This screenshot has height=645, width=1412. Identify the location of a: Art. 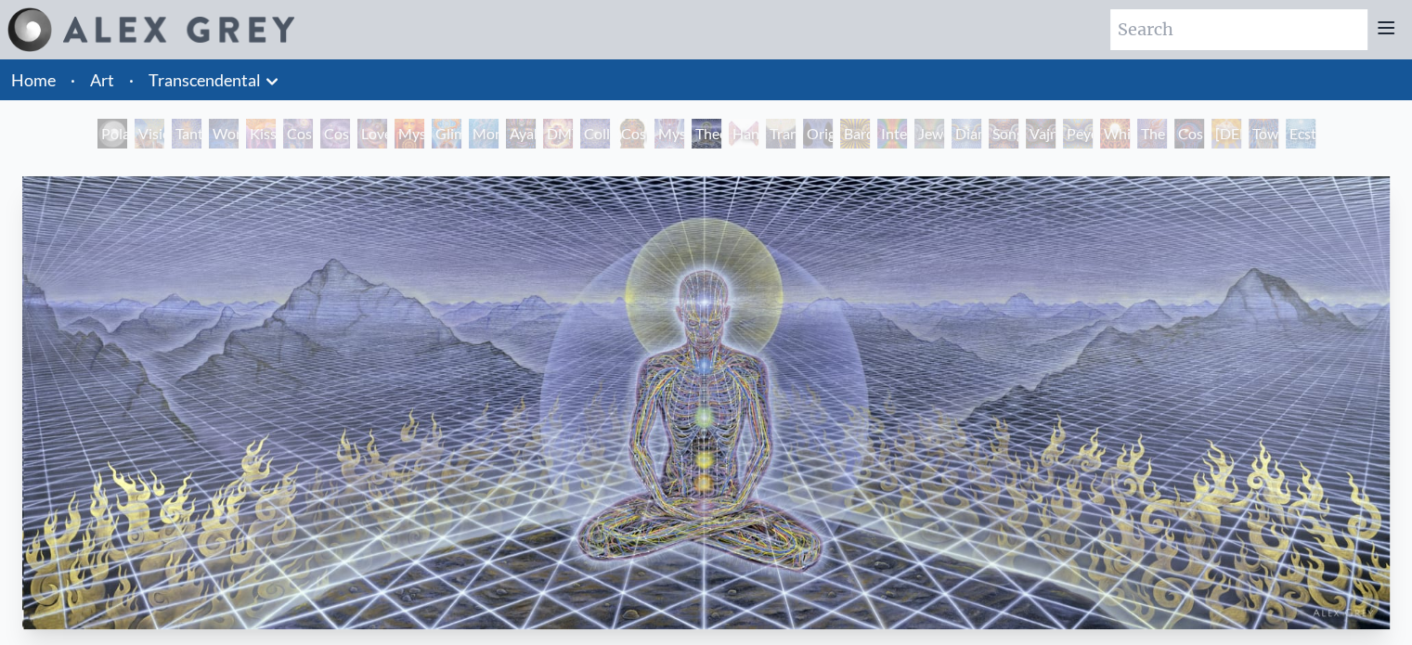
(102, 80).